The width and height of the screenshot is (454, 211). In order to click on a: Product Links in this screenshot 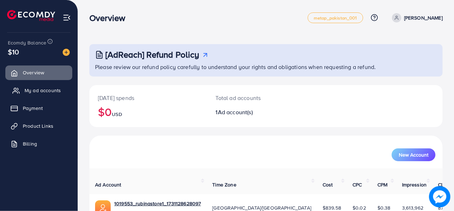, I will do `click(39, 126)`.